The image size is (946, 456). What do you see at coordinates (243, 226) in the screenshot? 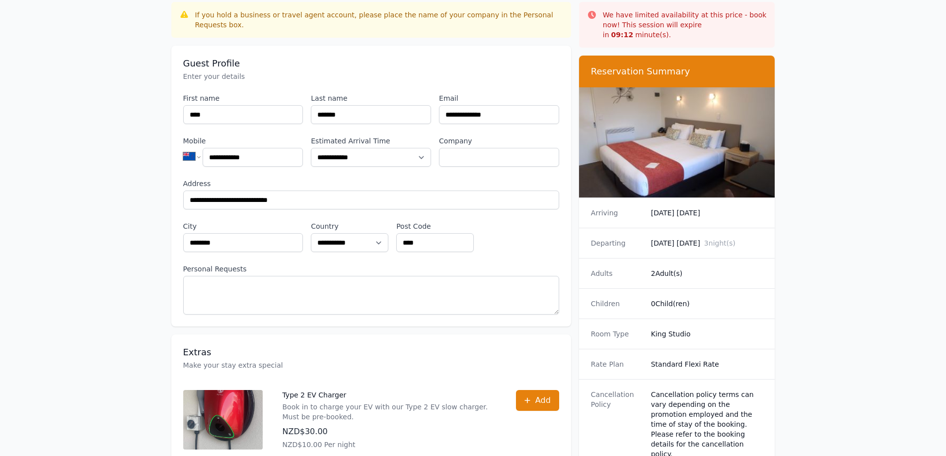
I see `label: City` at bounding box center [243, 226].